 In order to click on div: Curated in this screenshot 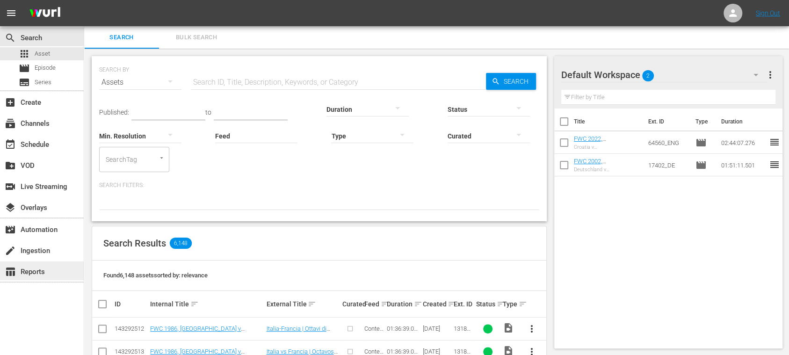, I will do `click(352, 304)`.